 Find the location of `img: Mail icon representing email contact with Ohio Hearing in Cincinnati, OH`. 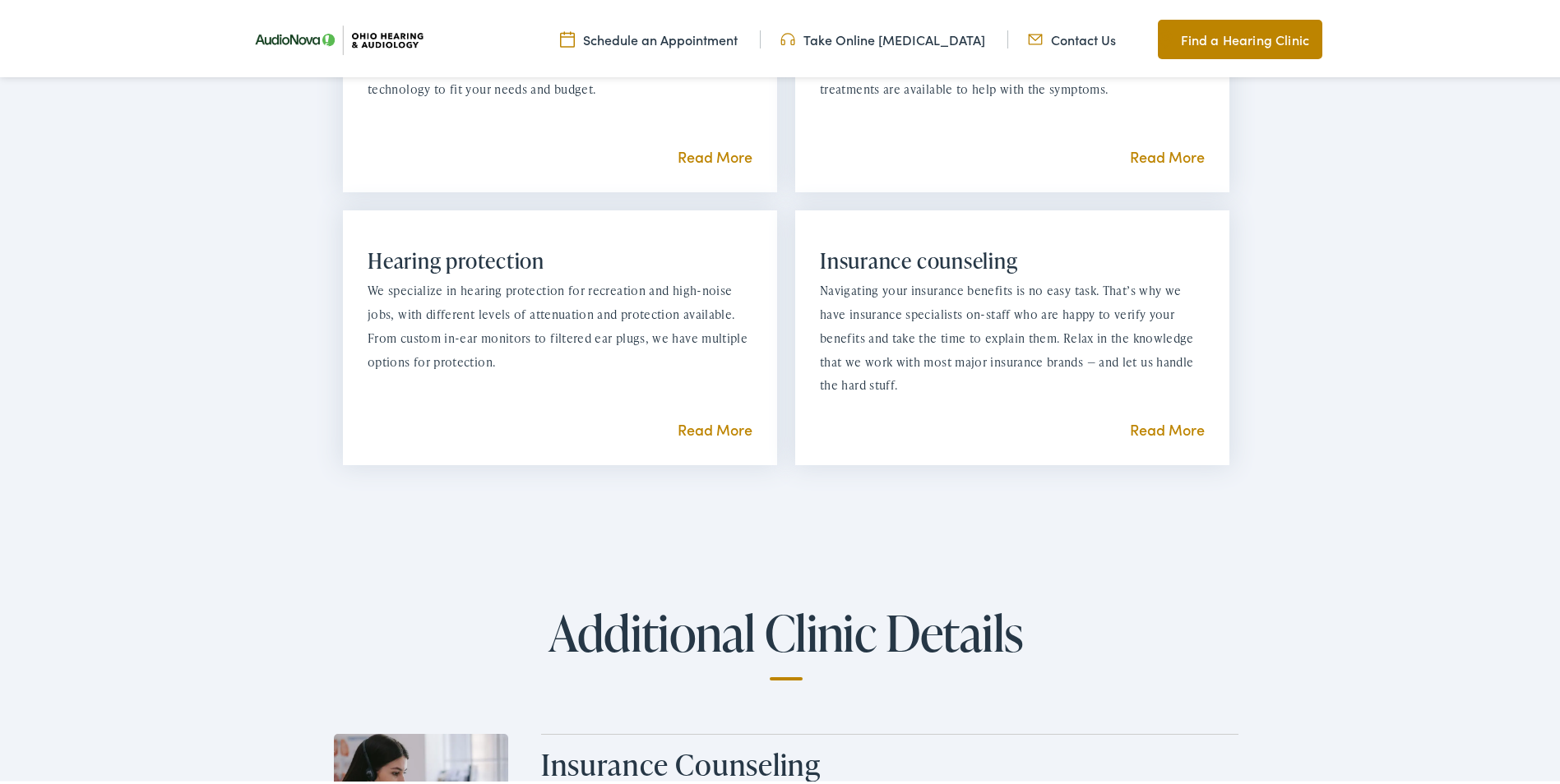

img: Mail icon representing email contact with Ohio Hearing in Cincinnati, OH is located at coordinates (1035, 36).